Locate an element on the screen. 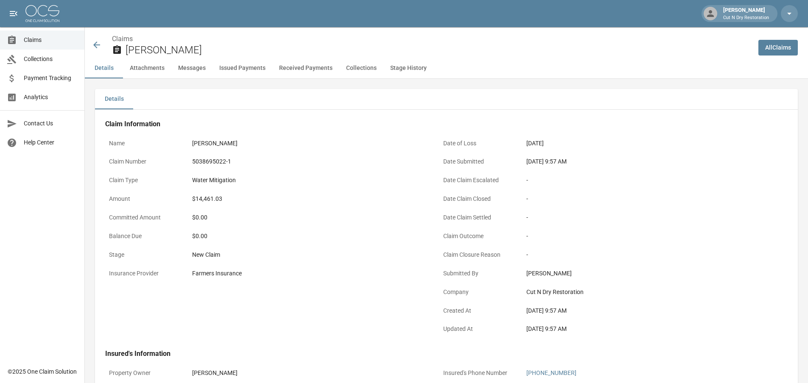 The image size is (808, 383). h4: Insured's Information is located at coordinates (434, 354).